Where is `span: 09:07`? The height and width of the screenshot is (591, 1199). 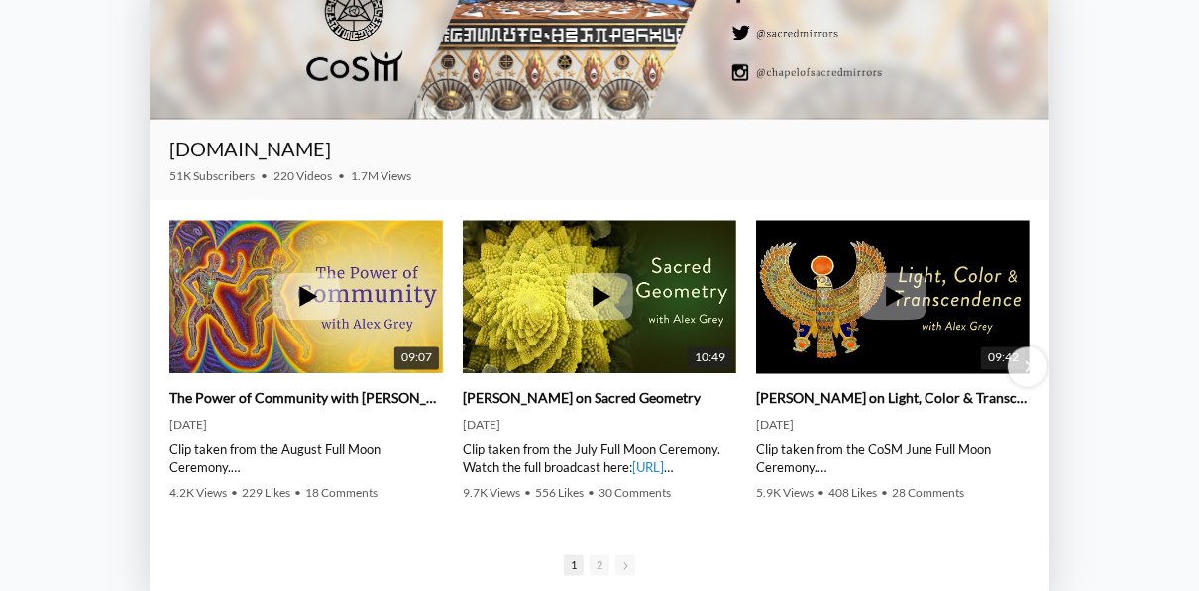 span: 09:07 is located at coordinates (416, 359).